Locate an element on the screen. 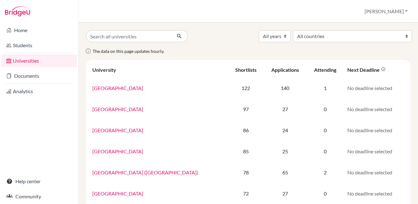 The height and width of the screenshot is (204, 418). td: 72 is located at coordinates (246, 193).